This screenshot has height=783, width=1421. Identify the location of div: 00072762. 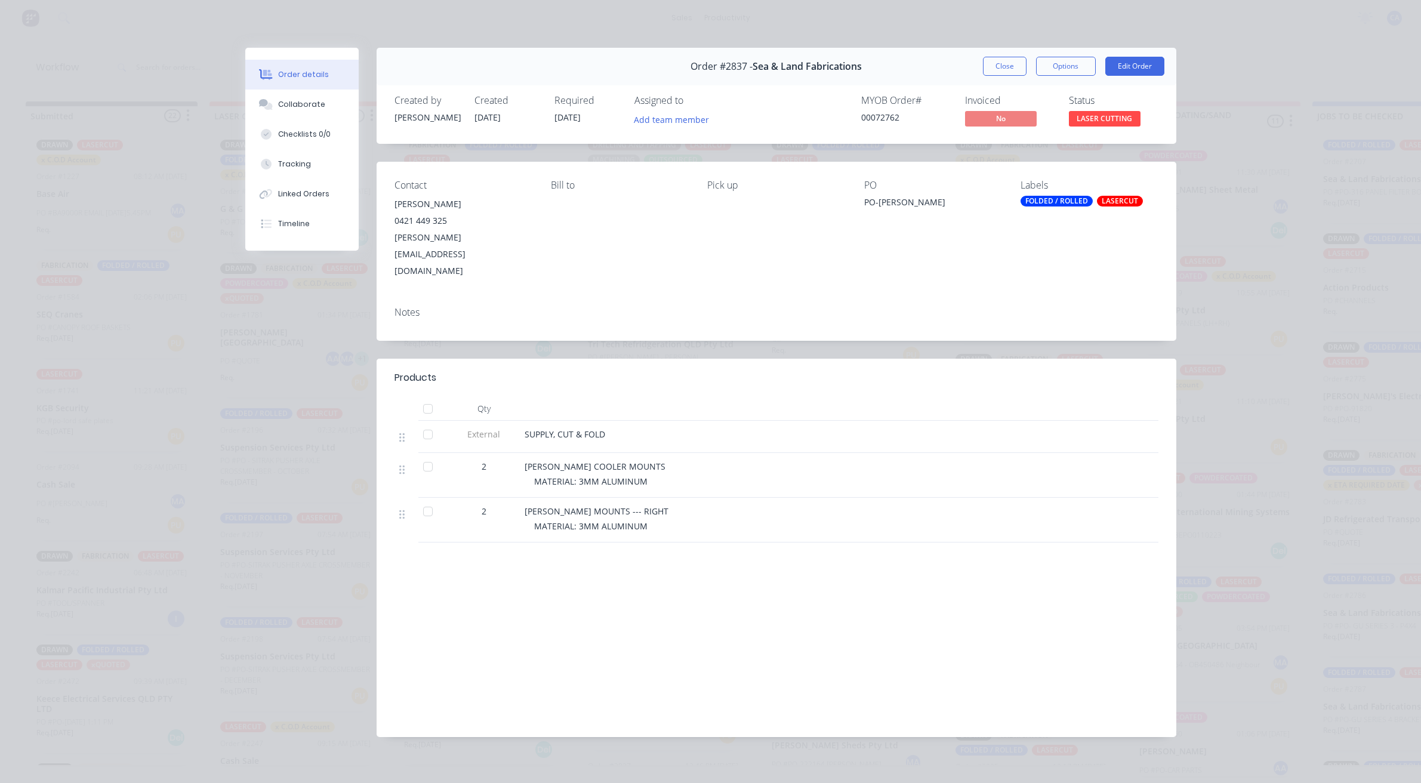
(906, 117).